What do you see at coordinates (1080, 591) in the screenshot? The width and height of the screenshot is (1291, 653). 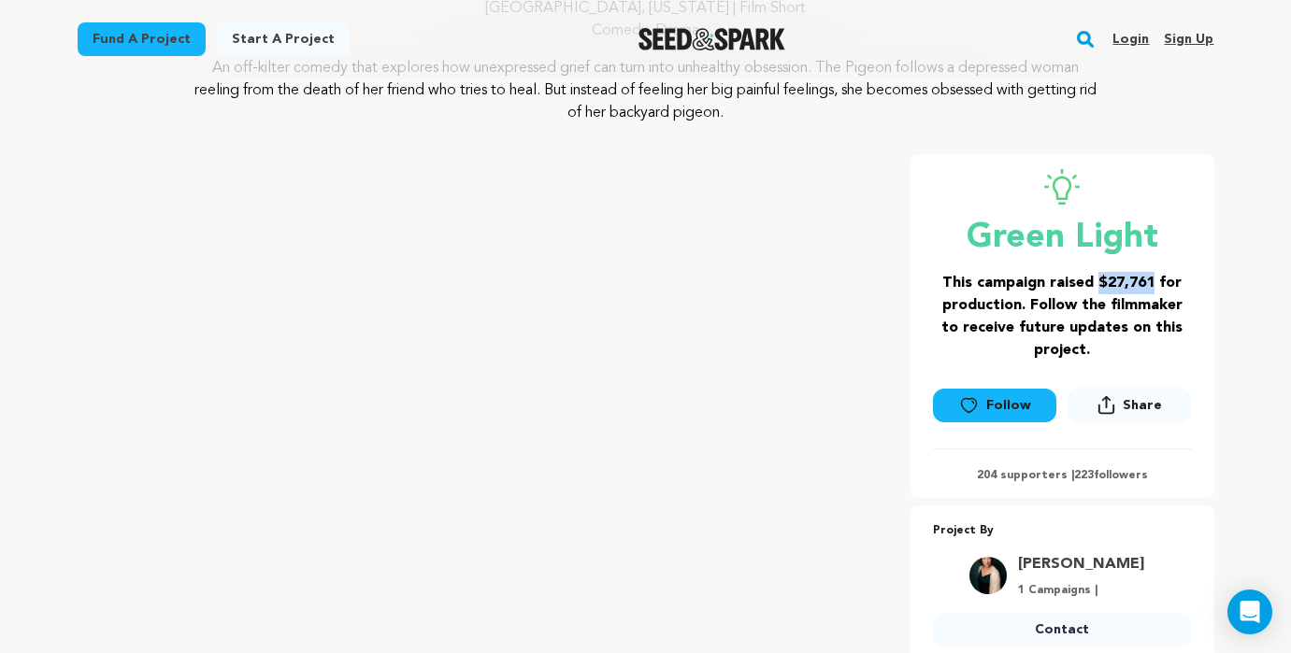 I see `p: 1 Campaigns |` at bounding box center [1080, 591].